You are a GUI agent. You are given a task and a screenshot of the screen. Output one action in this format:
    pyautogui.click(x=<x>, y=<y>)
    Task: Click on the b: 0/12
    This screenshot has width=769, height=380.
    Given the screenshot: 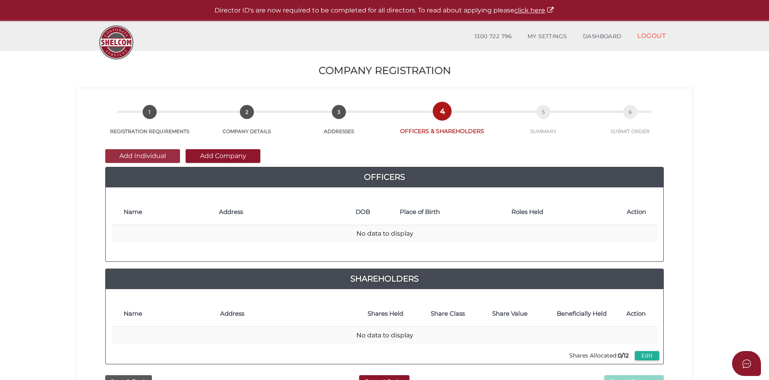 What is the action you would take?
    pyautogui.click(x=623, y=355)
    